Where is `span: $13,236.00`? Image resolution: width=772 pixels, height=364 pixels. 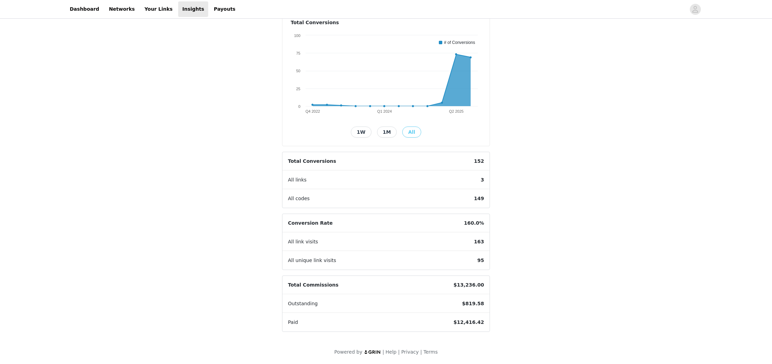 span: $13,236.00 is located at coordinates (469, 285).